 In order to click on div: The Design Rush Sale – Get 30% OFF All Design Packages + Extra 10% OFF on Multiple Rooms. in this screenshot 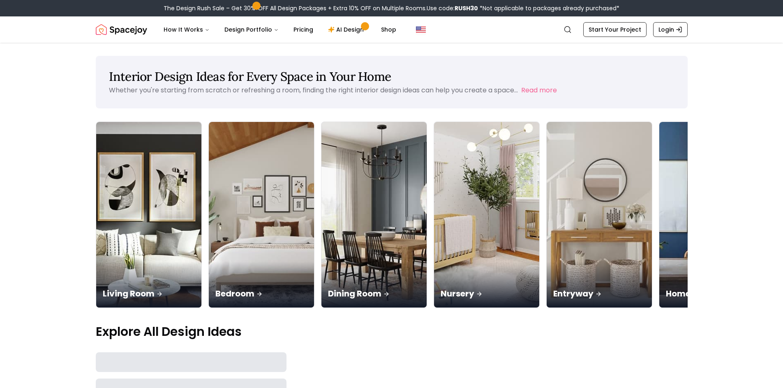, I will do `click(391, 8)`.